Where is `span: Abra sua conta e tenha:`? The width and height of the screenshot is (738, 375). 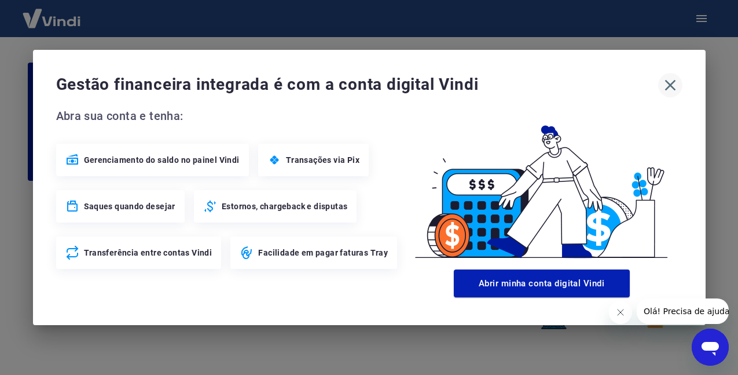
span: Abra sua conta e tenha: is located at coordinates (229, 116).